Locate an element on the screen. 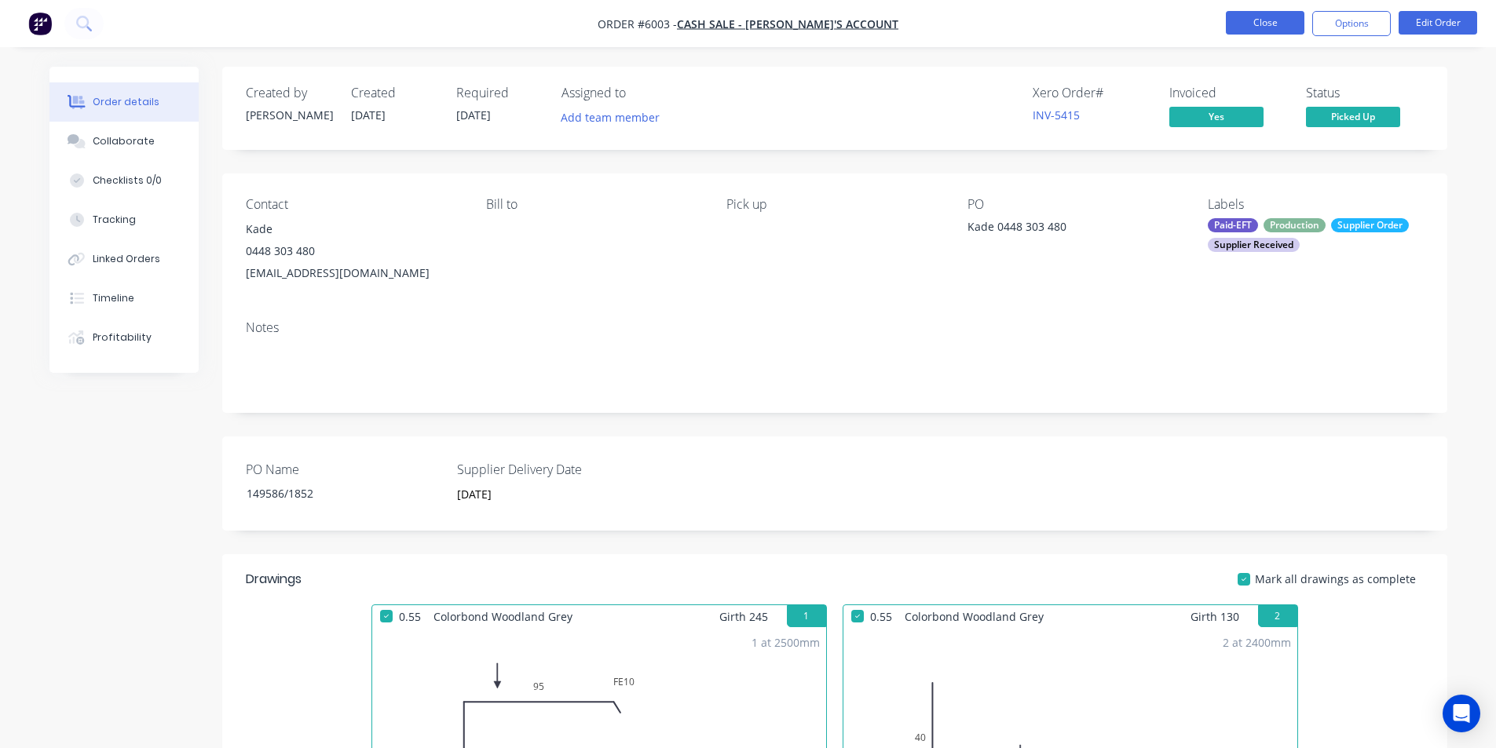 This screenshot has height=748, width=1496. div: Labels is located at coordinates (1315, 204).